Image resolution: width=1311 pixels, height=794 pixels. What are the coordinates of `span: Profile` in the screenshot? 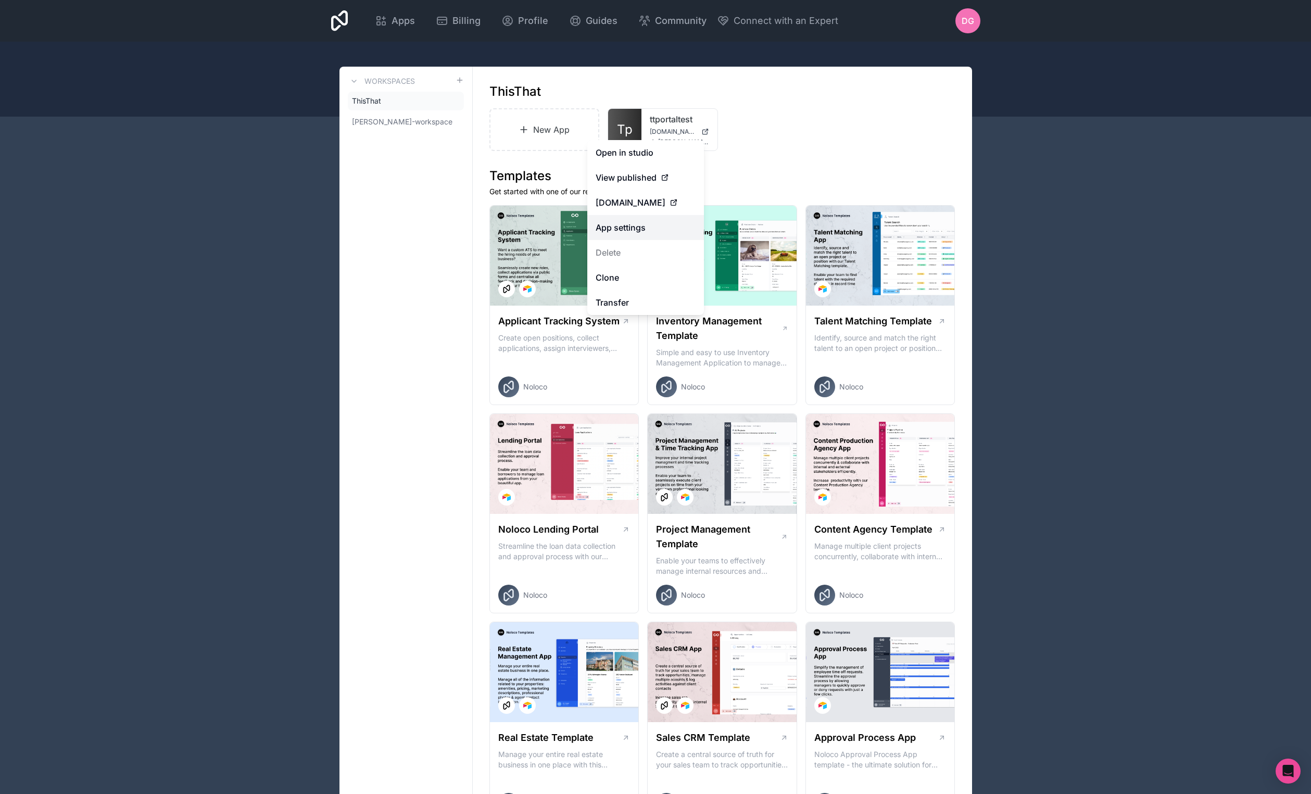 It's located at (533, 21).